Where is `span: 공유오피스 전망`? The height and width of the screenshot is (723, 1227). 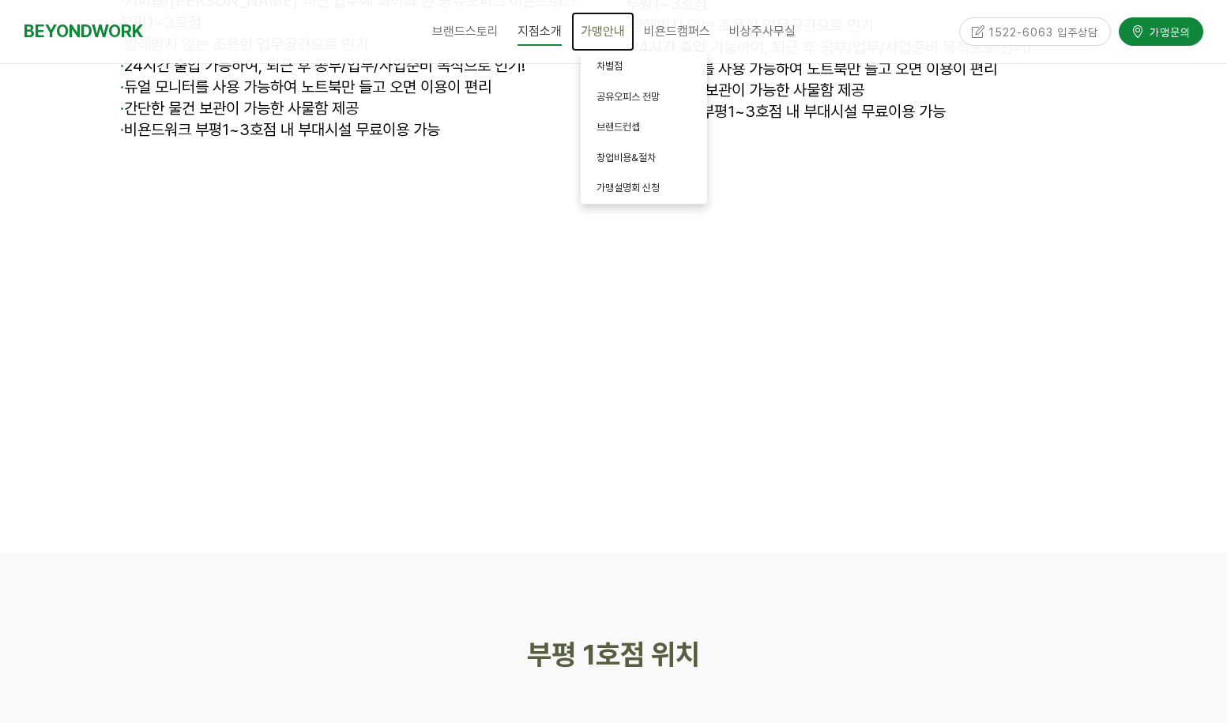
span: 공유오피스 전망 is located at coordinates (628, 96).